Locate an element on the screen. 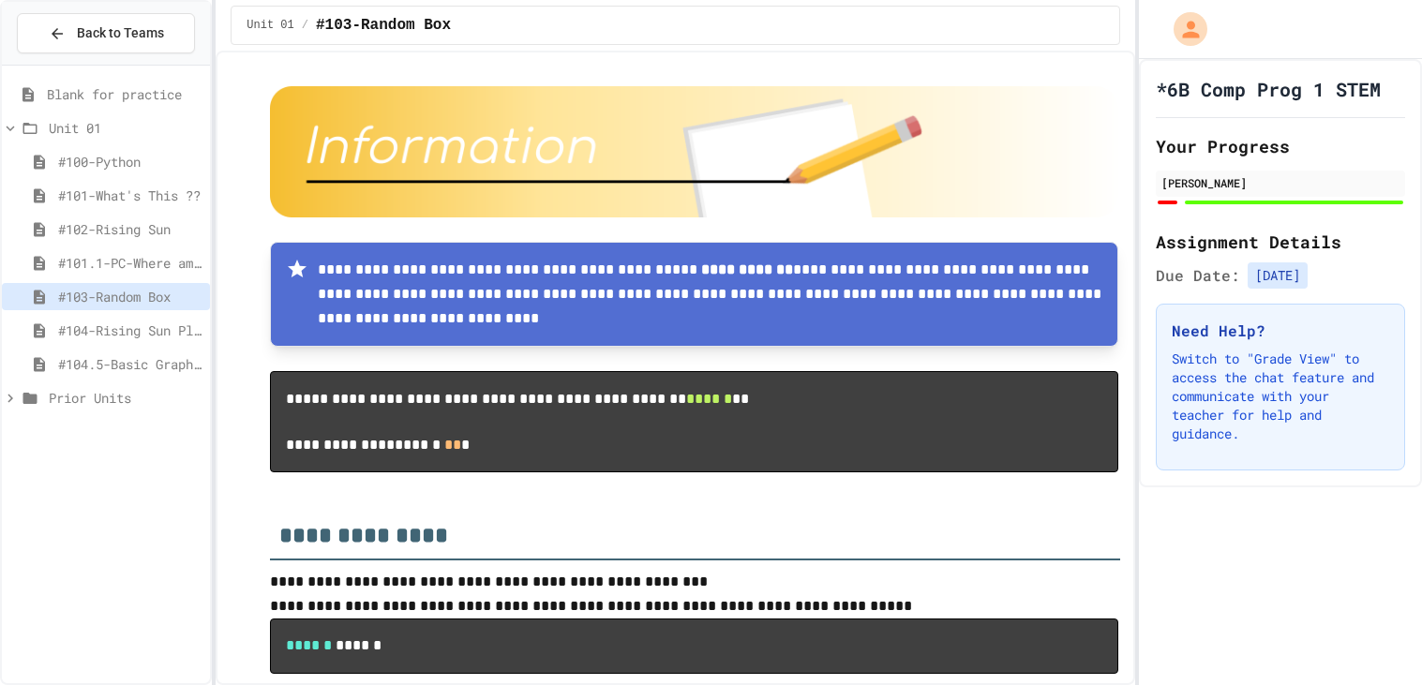 The height and width of the screenshot is (685, 1422). span: #101.1-PC-Where am I? is located at coordinates (130, 262).